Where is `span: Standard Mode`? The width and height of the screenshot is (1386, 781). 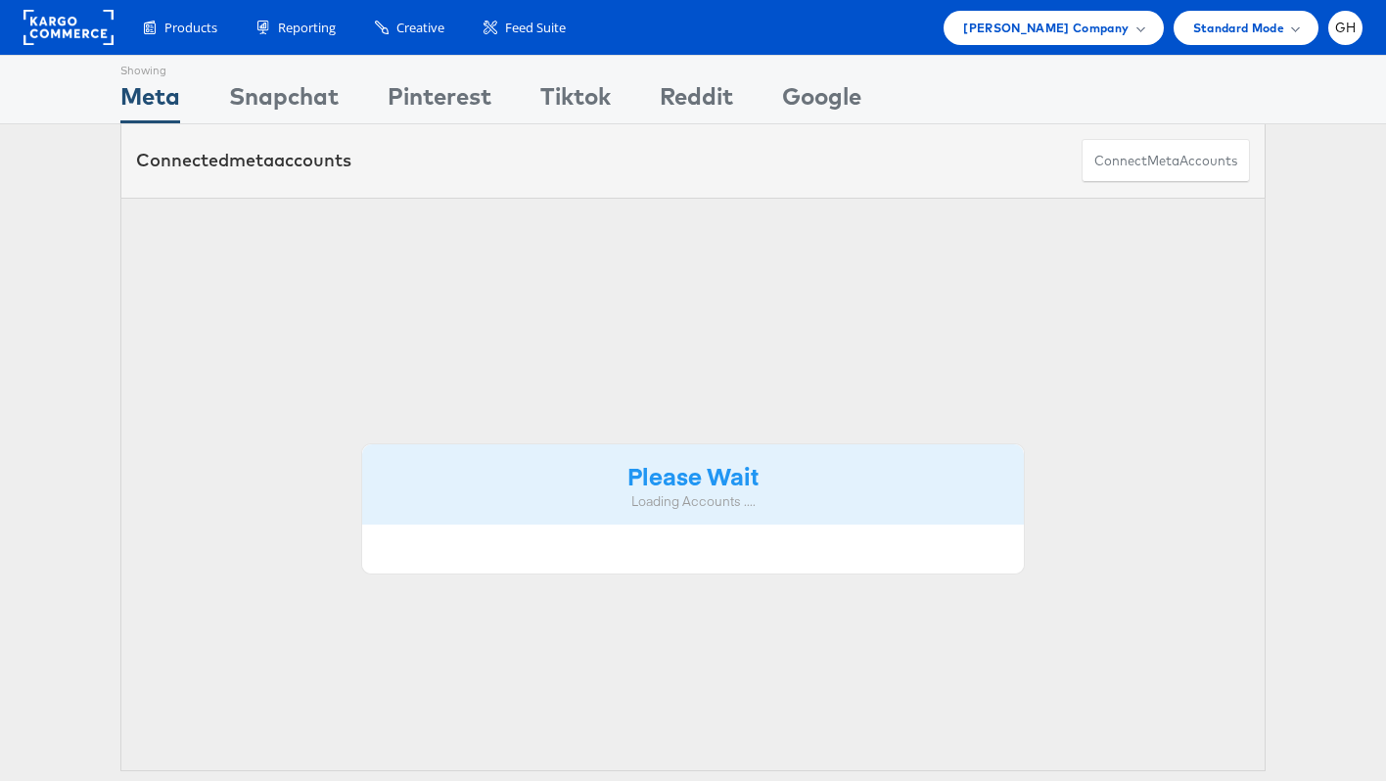
span: Standard Mode is located at coordinates (1238, 27).